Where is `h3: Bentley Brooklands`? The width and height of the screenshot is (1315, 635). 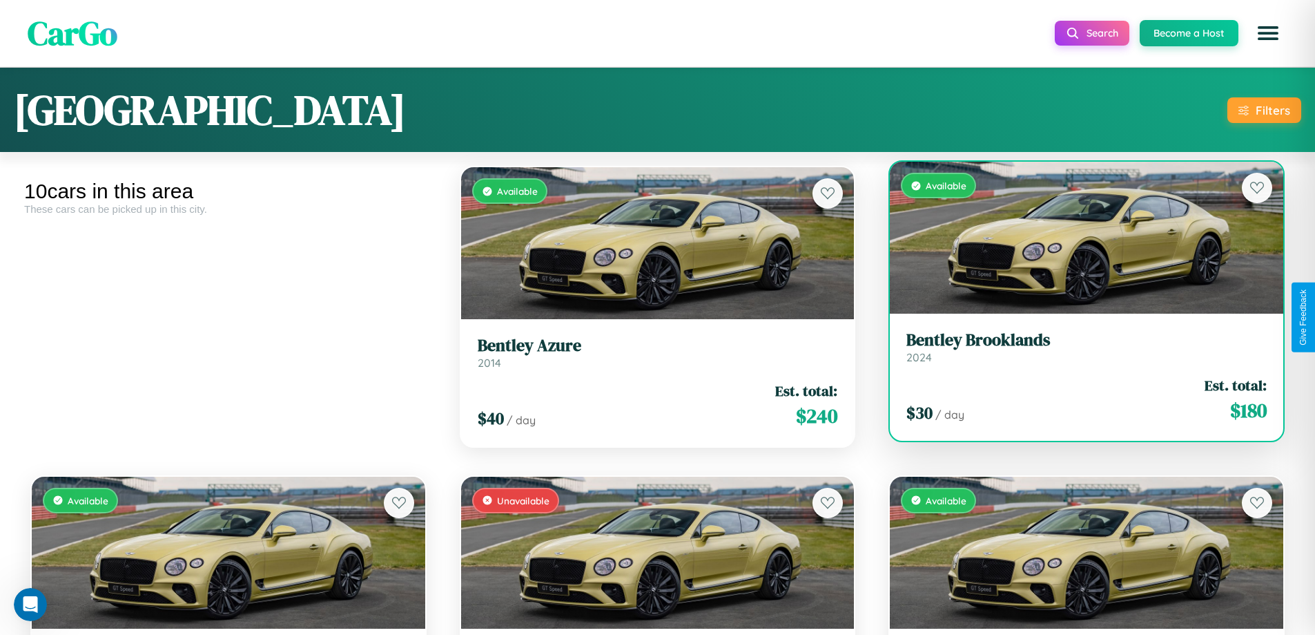
h3: Bentley Brooklands is located at coordinates (1087, 340).